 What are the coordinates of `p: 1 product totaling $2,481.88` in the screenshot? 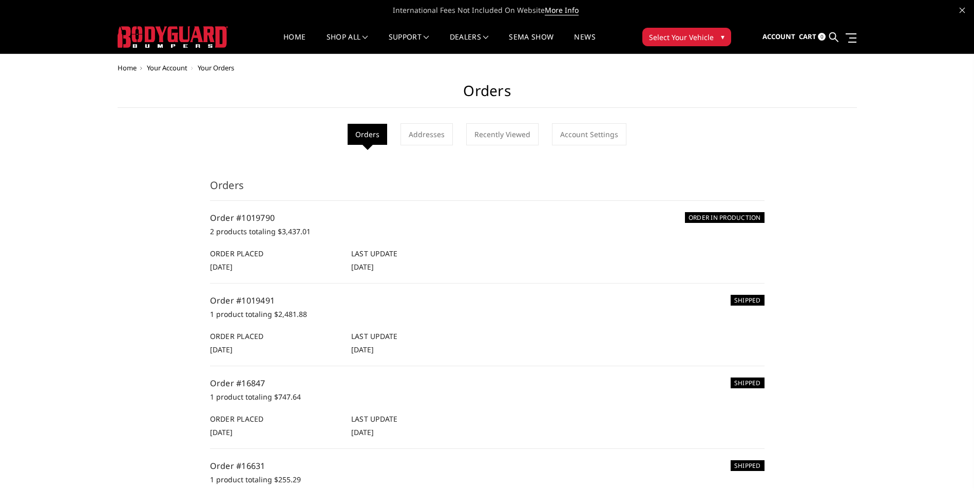 It's located at (487, 314).